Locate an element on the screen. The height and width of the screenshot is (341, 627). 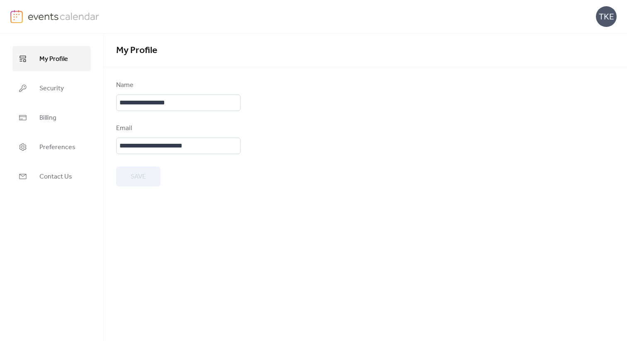
span: Billing is located at coordinates (48, 118).